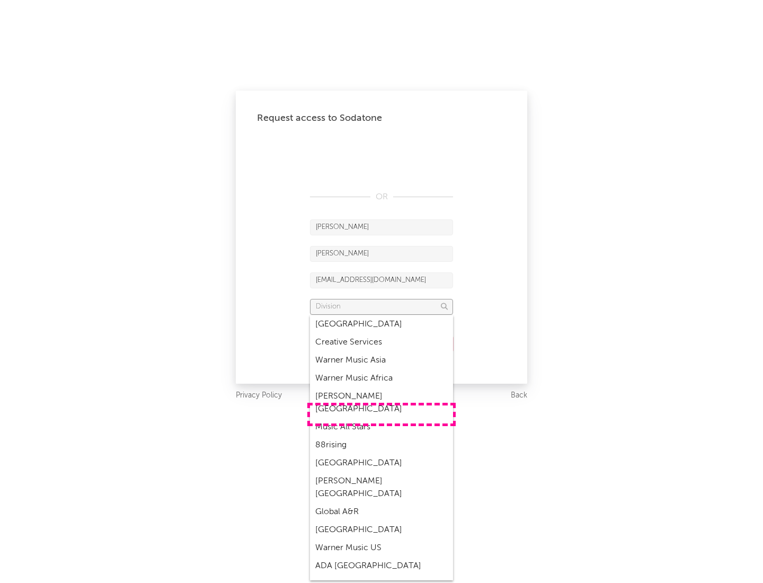  What do you see at coordinates (382, 378) in the screenshot?
I see `div: Warner Music Africa` at bounding box center [382, 378].